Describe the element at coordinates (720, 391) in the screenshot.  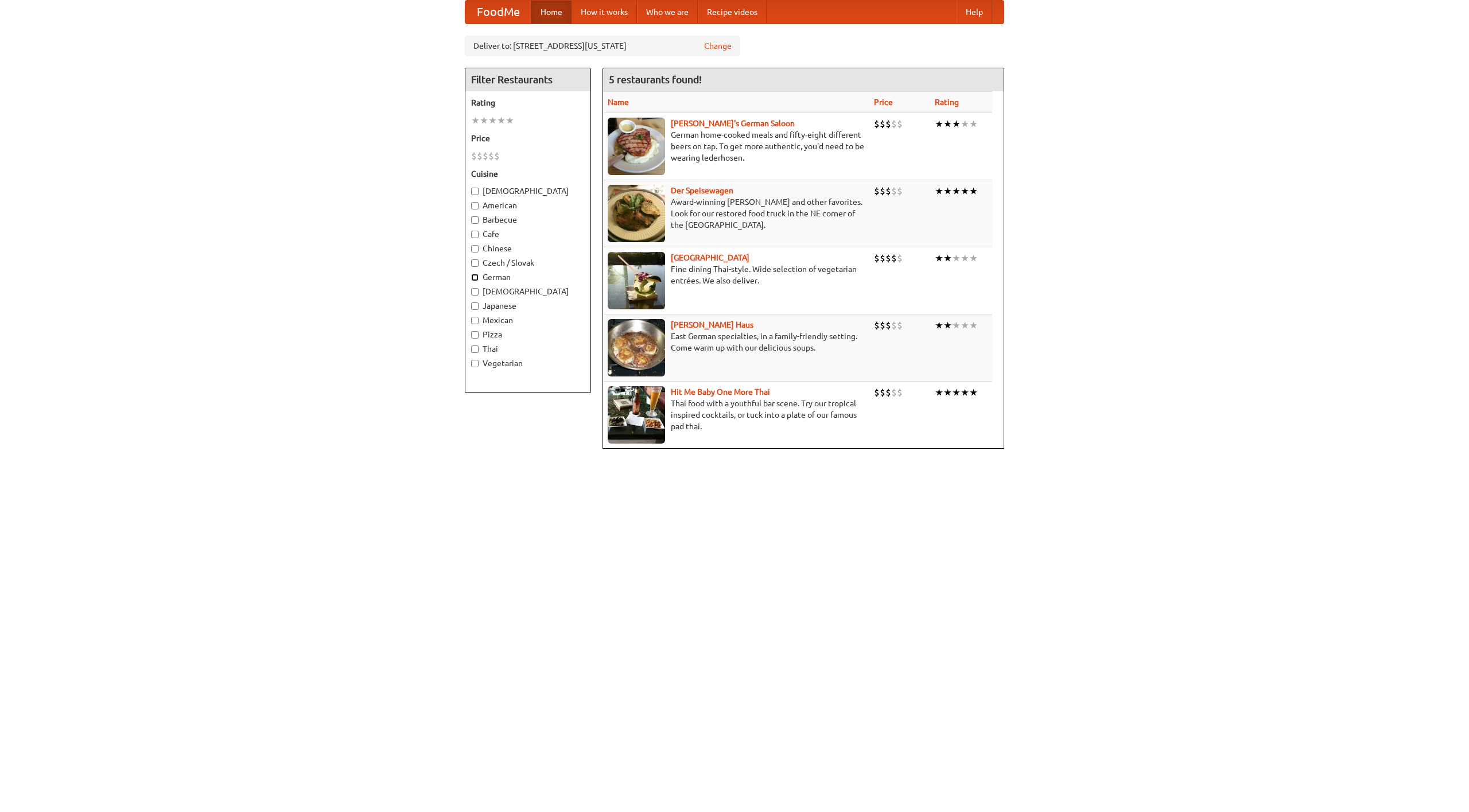
I see `b: Hit Me Baby One More Thai` at that location.